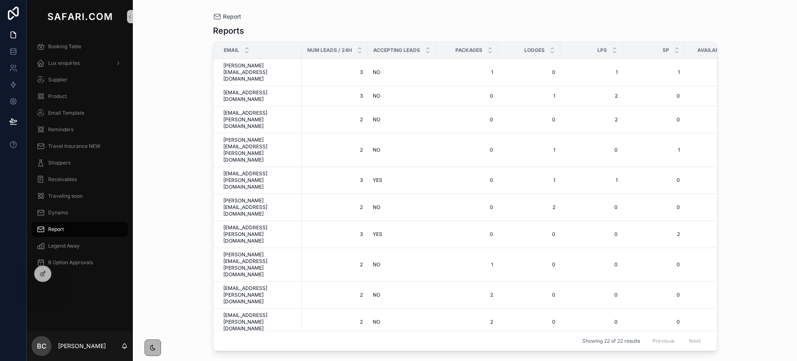 This screenshot has height=361, width=797. Describe the element at coordinates (334, 96) in the screenshot. I see `span: 3` at that location.